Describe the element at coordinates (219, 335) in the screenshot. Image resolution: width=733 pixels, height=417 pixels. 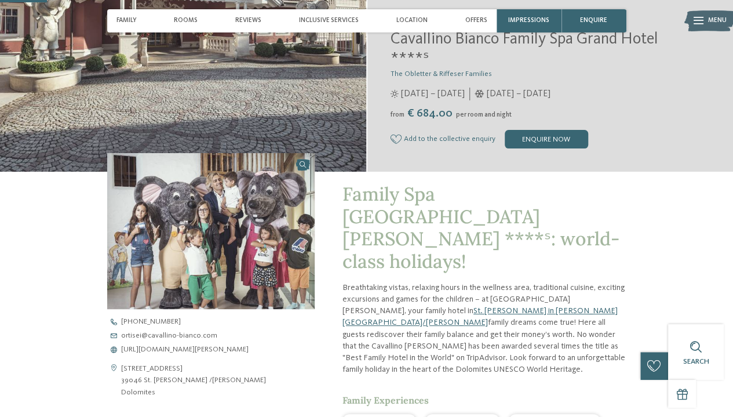
I see `a: ortisei@cavallino-bianco.com` at that location.